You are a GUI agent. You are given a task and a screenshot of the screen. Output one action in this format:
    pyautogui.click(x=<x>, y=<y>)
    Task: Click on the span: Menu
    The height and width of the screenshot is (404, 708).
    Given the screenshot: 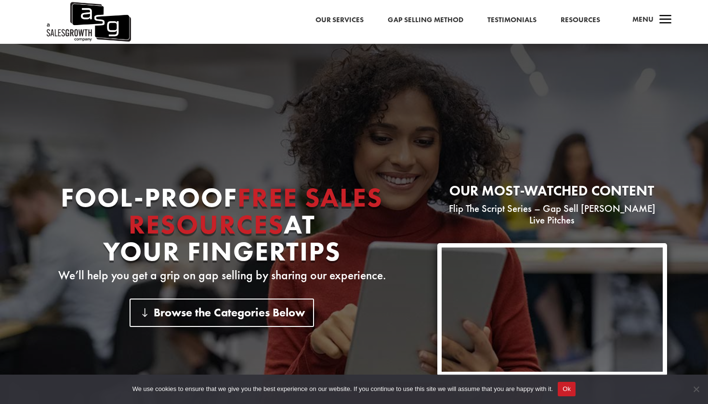 What is the action you would take?
    pyautogui.click(x=643, y=19)
    